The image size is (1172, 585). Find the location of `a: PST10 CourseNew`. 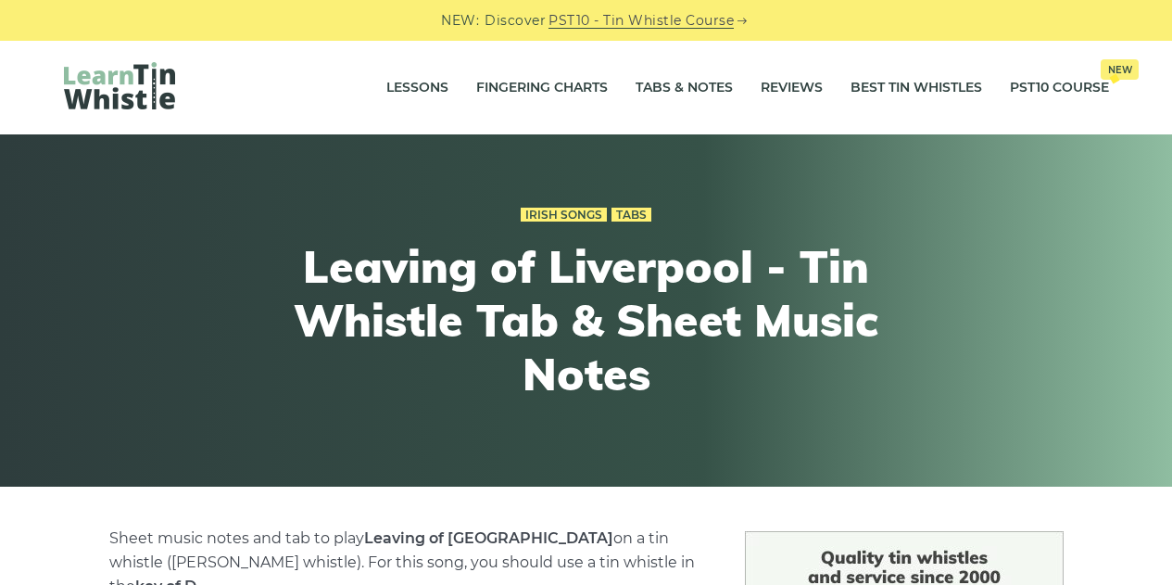

a: PST10 CourseNew is located at coordinates (1059, 88).